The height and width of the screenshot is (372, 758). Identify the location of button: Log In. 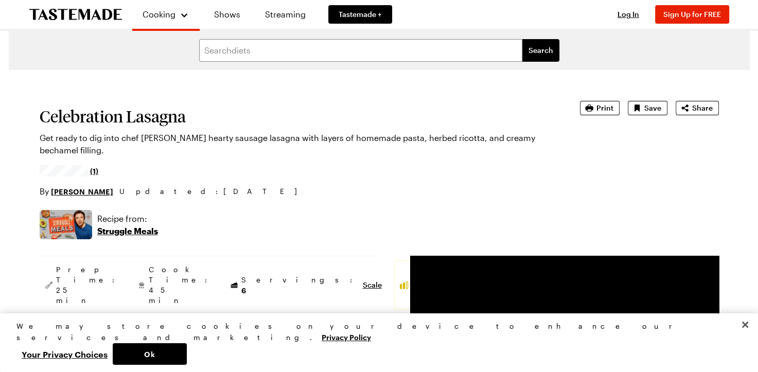
(629, 14).